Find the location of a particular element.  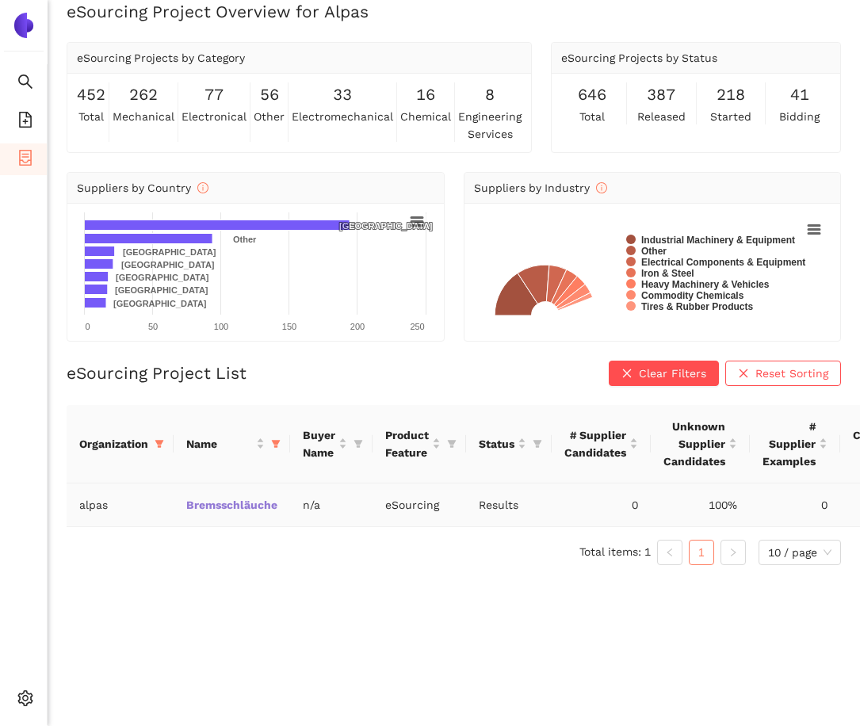

text: 150 is located at coordinates (289, 327).